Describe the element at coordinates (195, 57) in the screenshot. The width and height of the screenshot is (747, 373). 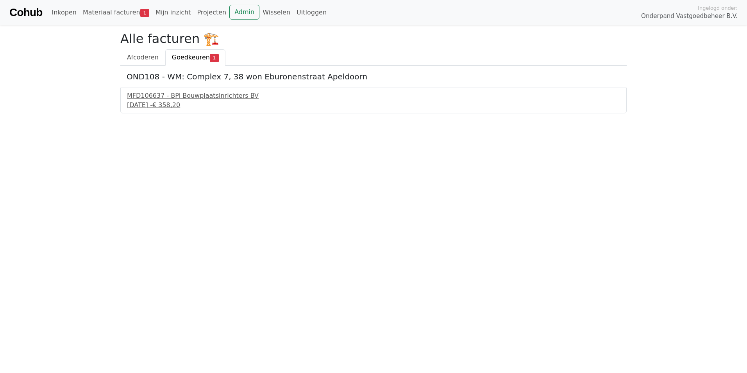
I see `a: Goedkeuren1` at that location.